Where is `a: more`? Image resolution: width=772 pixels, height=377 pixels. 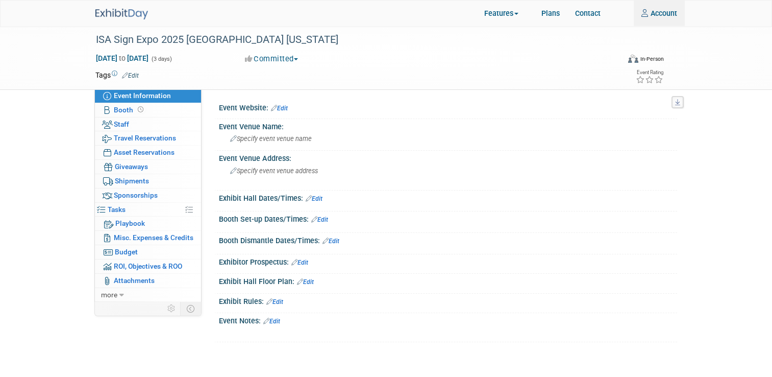 a: more is located at coordinates (148, 294).